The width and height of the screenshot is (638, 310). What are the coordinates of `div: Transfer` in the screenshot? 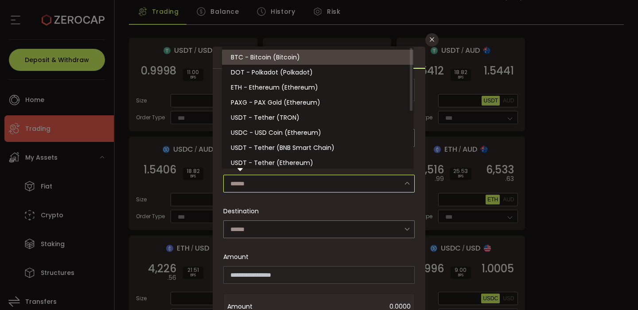 It's located at (319, 58).